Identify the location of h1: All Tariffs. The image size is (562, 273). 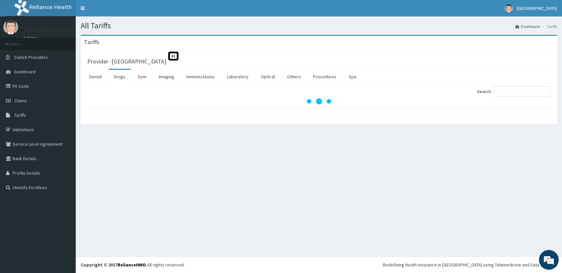
(318, 26).